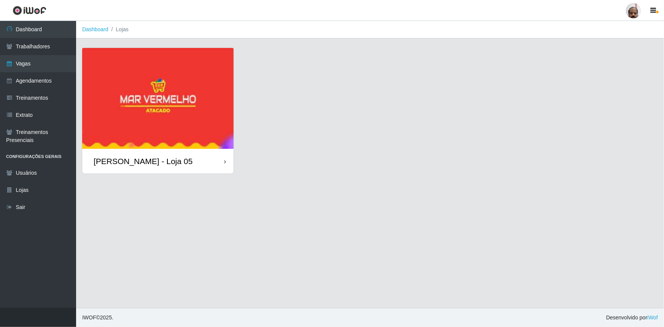 Image resolution: width=664 pixels, height=327 pixels. What do you see at coordinates (370, 30) in the screenshot?
I see `nav: breadcrumb` at bounding box center [370, 30].